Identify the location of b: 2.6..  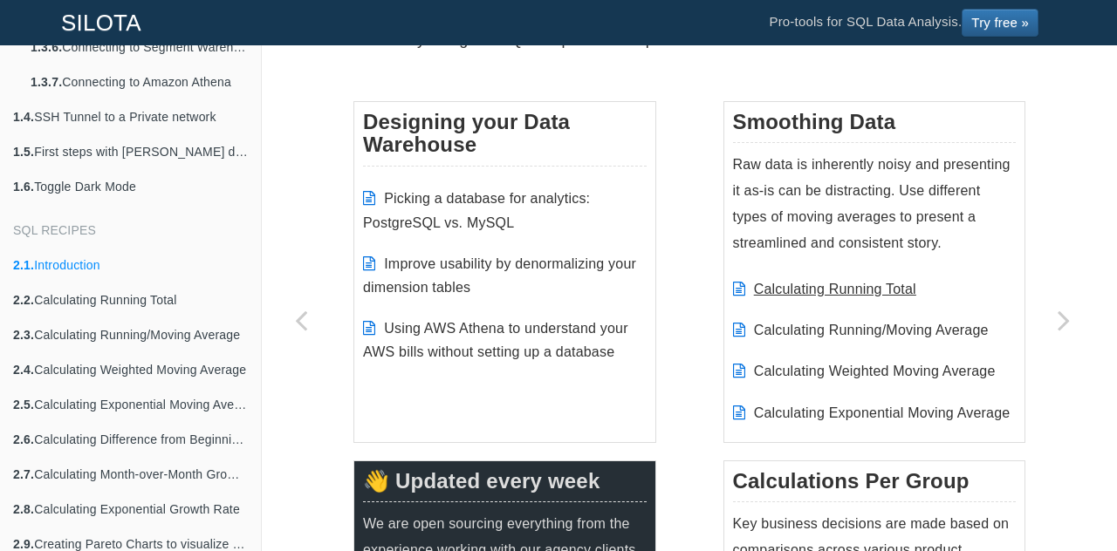
(24, 440).